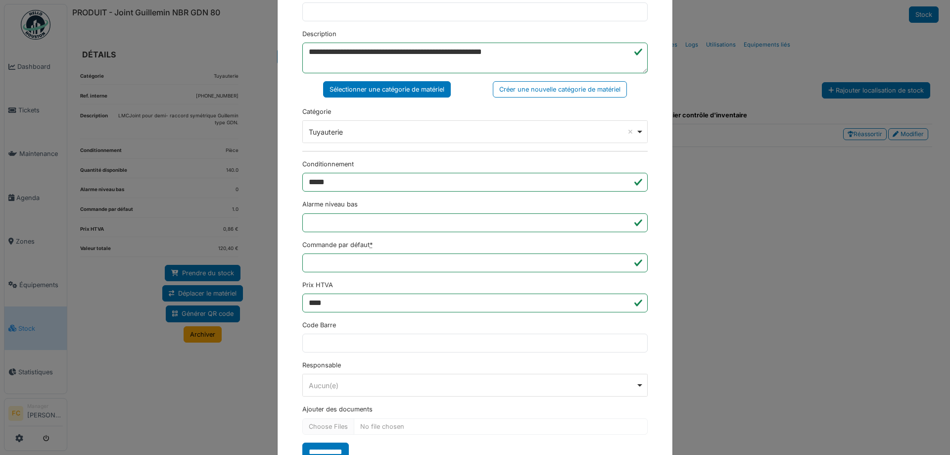 The width and height of the screenshot is (950, 455). Describe the element at coordinates (322, 365) in the screenshot. I see `label: Responsable` at that location.